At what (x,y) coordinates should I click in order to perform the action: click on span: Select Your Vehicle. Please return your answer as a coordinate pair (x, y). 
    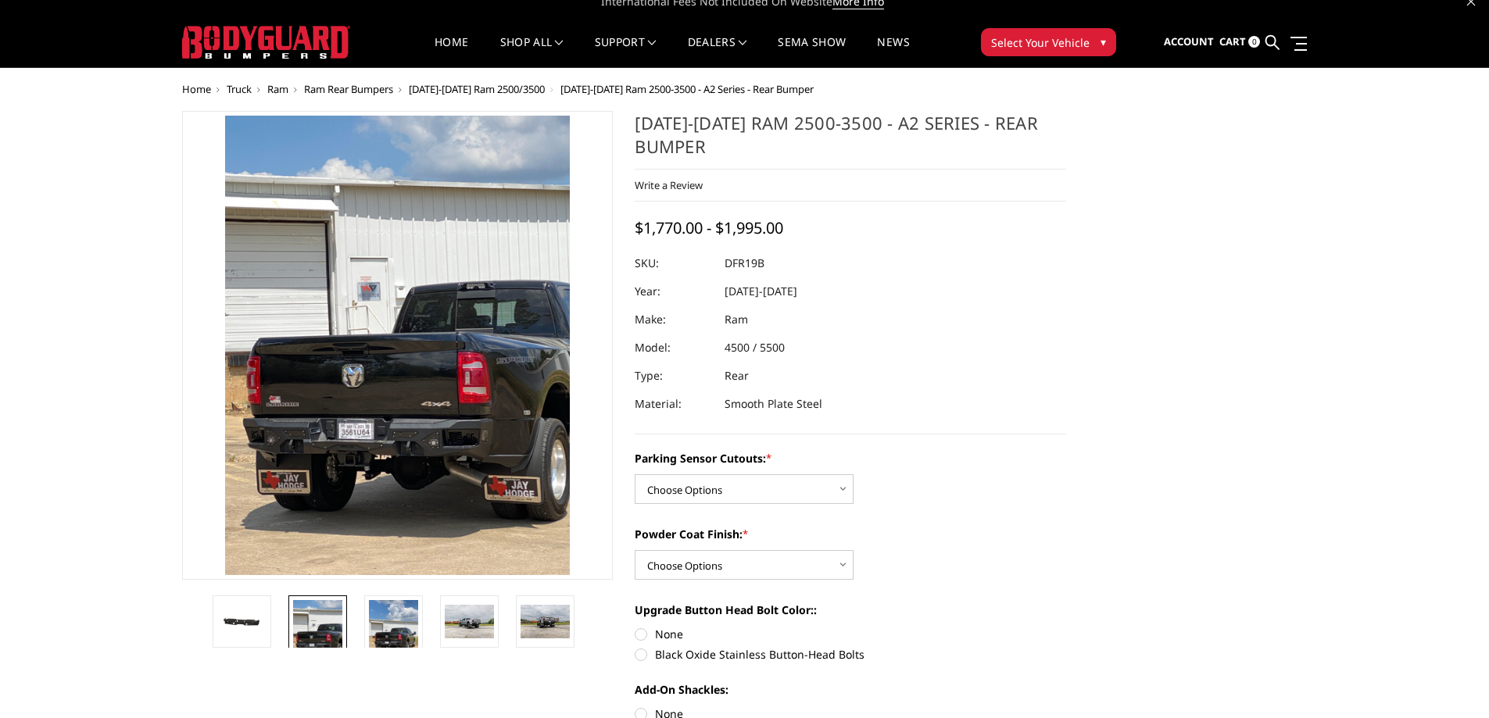
    Looking at the image, I should click on (1041, 42).